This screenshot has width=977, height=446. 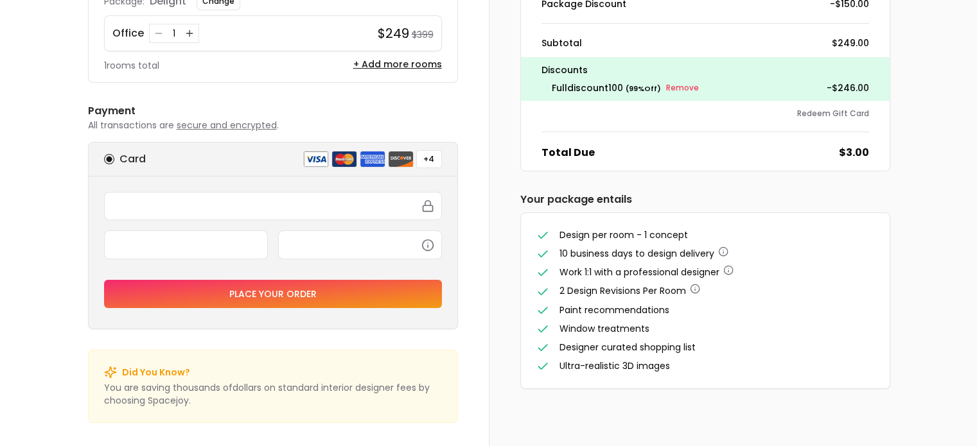 What do you see at coordinates (422, 35) in the screenshot?
I see `small: $399` at bounding box center [422, 35].